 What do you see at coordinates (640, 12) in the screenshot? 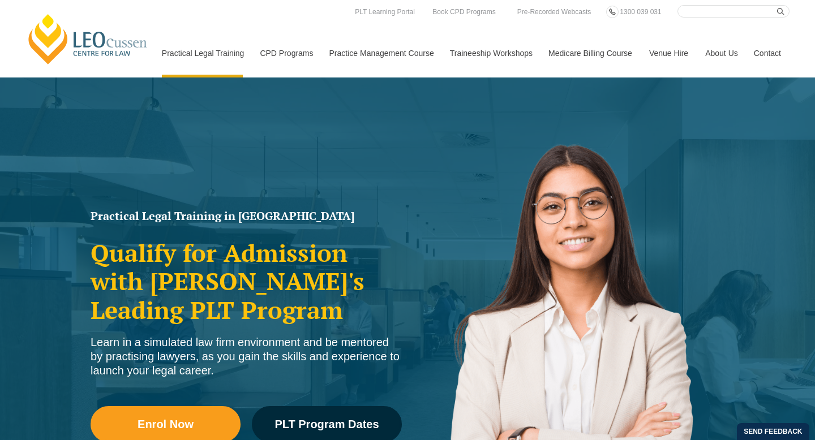
I see `span: 1300 039 031` at bounding box center [640, 12].